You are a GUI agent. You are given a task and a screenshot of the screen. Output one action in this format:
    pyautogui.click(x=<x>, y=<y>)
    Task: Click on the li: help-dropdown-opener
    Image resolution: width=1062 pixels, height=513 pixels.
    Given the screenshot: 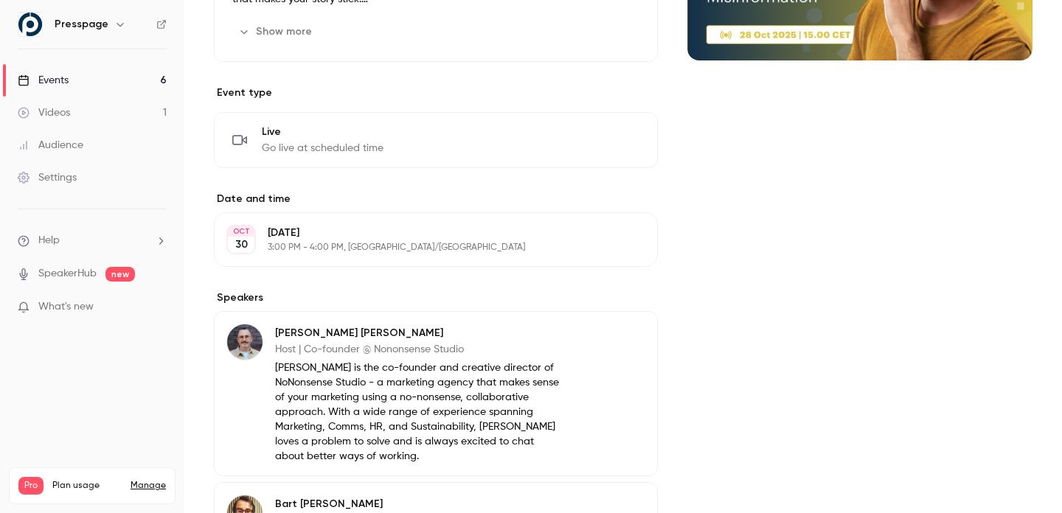 What is the action you would take?
    pyautogui.click(x=92, y=240)
    